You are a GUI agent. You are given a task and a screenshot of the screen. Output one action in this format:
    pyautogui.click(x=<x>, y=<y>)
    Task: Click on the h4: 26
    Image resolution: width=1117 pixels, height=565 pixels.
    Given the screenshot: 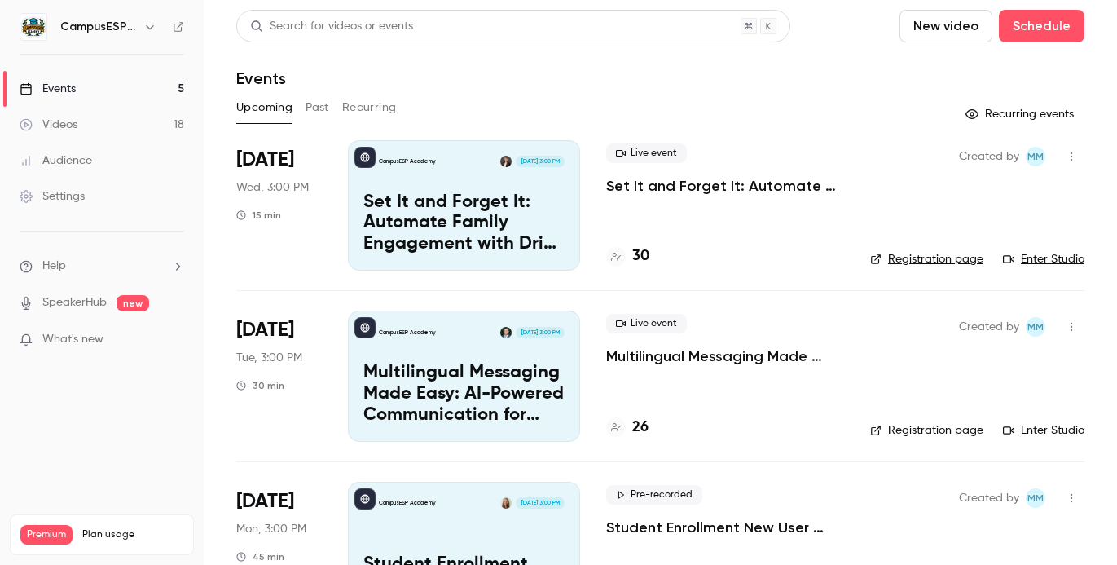 What is the action you would take?
    pyautogui.click(x=640, y=427)
    